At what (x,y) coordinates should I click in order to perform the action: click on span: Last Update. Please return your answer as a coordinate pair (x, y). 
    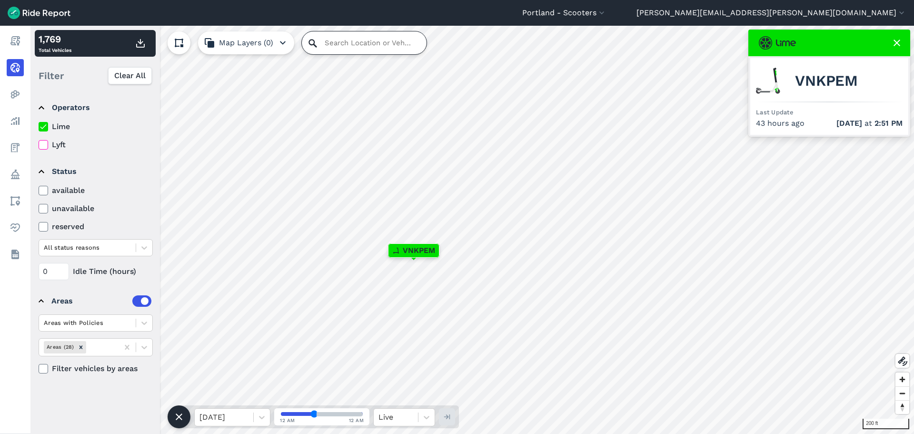
    Looking at the image, I should click on (775, 112).